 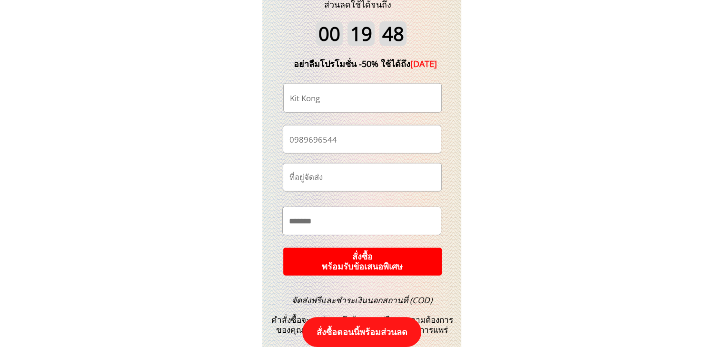 I want to click on input: ชื่อ-นามสกุล, so click(x=362, y=98).